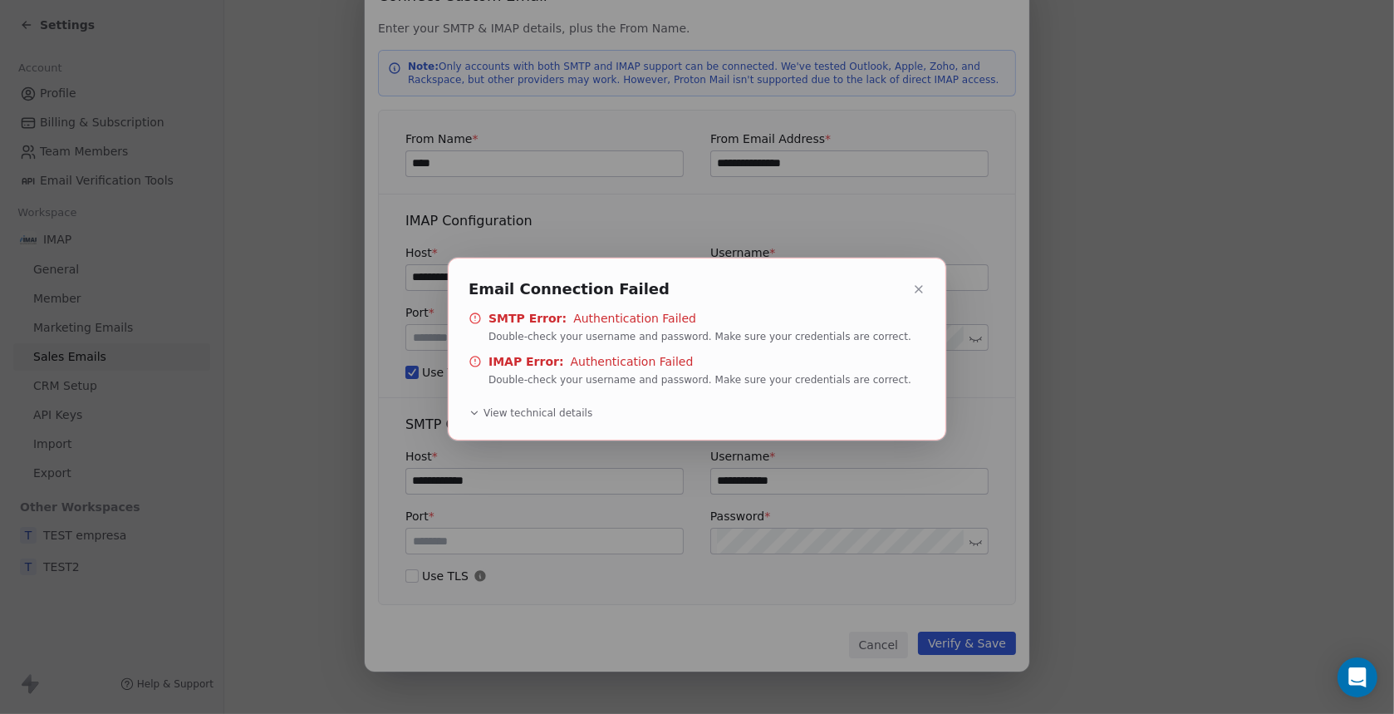 Image resolution: width=1394 pixels, height=714 pixels. What do you see at coordinates (530, 413) in the screenshot?
I see `button: View technical details` at bounding box center [530, 413].